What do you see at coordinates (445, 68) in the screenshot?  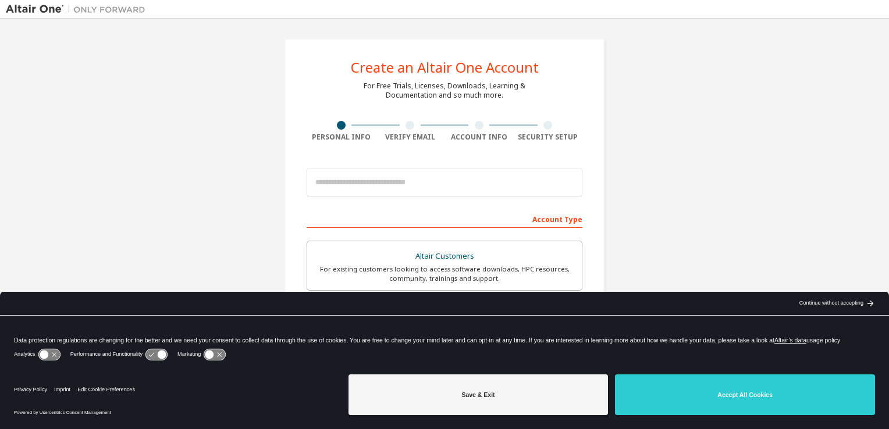 I see `div: Create an Altair One Account` at bounding box center [445, 68].